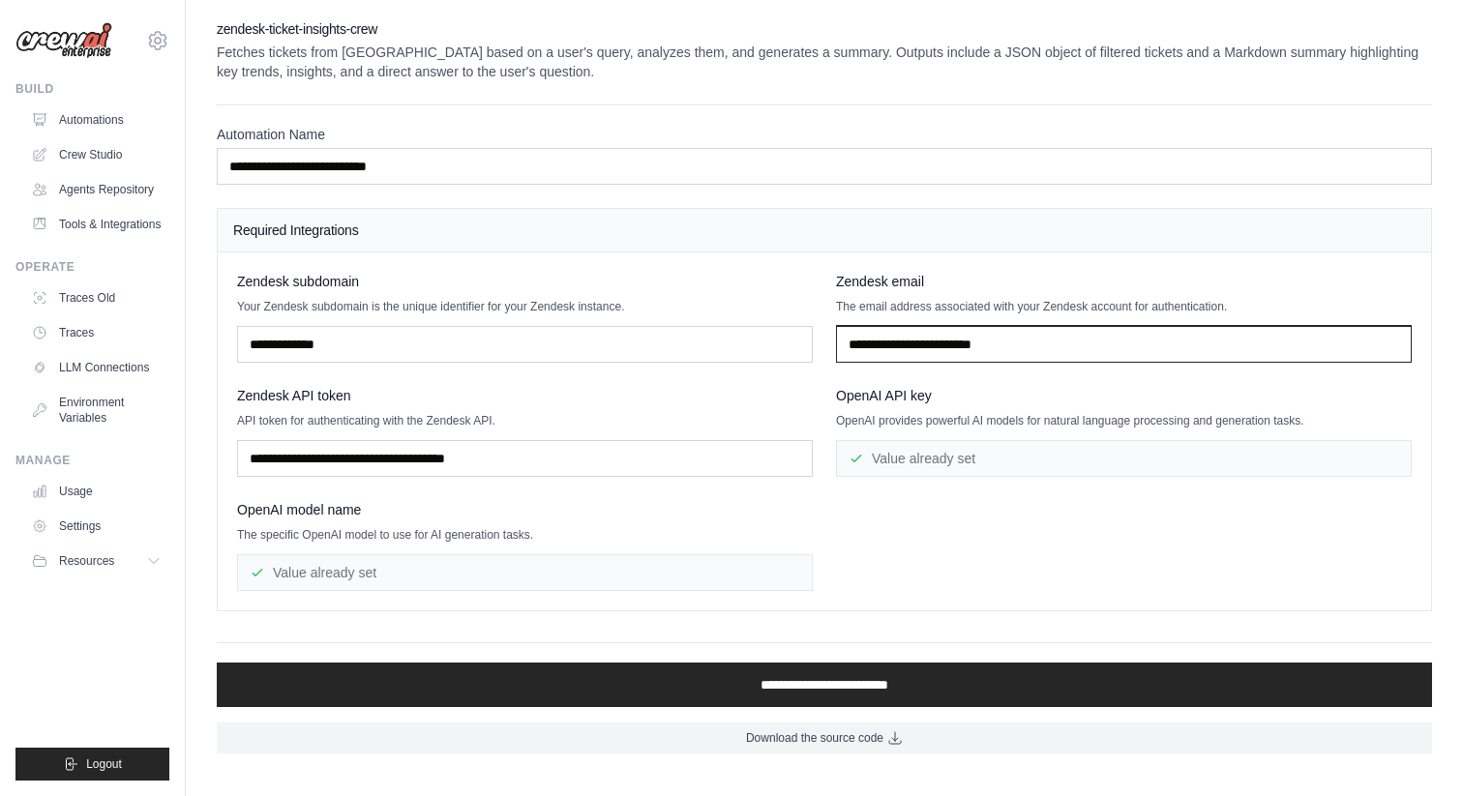  I want to click on span: OpenAI API key, so click(883, 396).